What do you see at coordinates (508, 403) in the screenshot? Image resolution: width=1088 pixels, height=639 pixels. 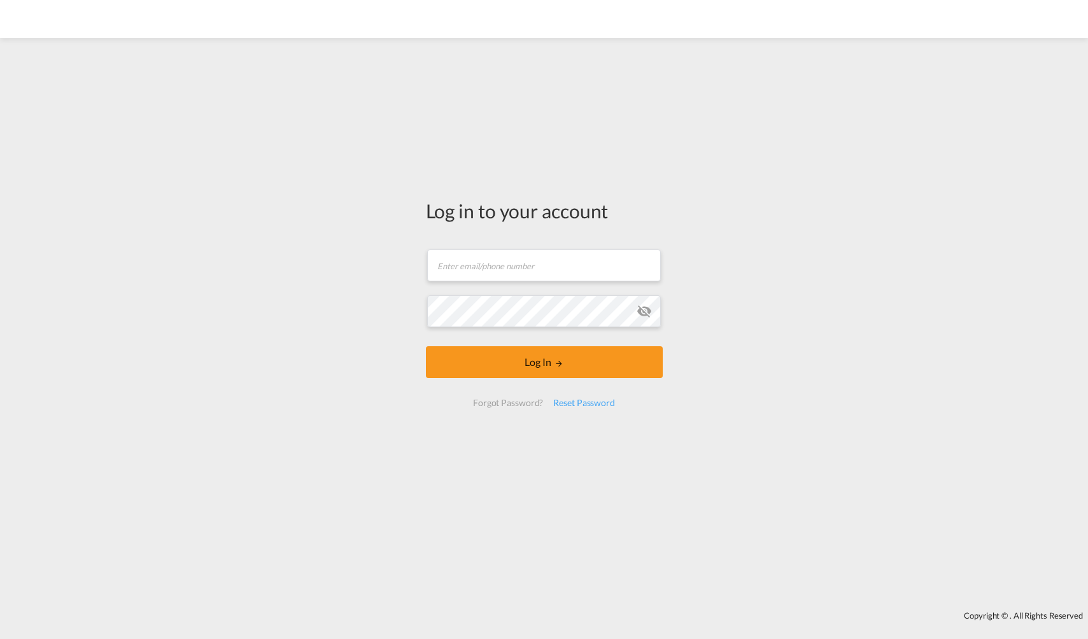 I see `div: Forgot Password?` at bounding box center [508, 403].